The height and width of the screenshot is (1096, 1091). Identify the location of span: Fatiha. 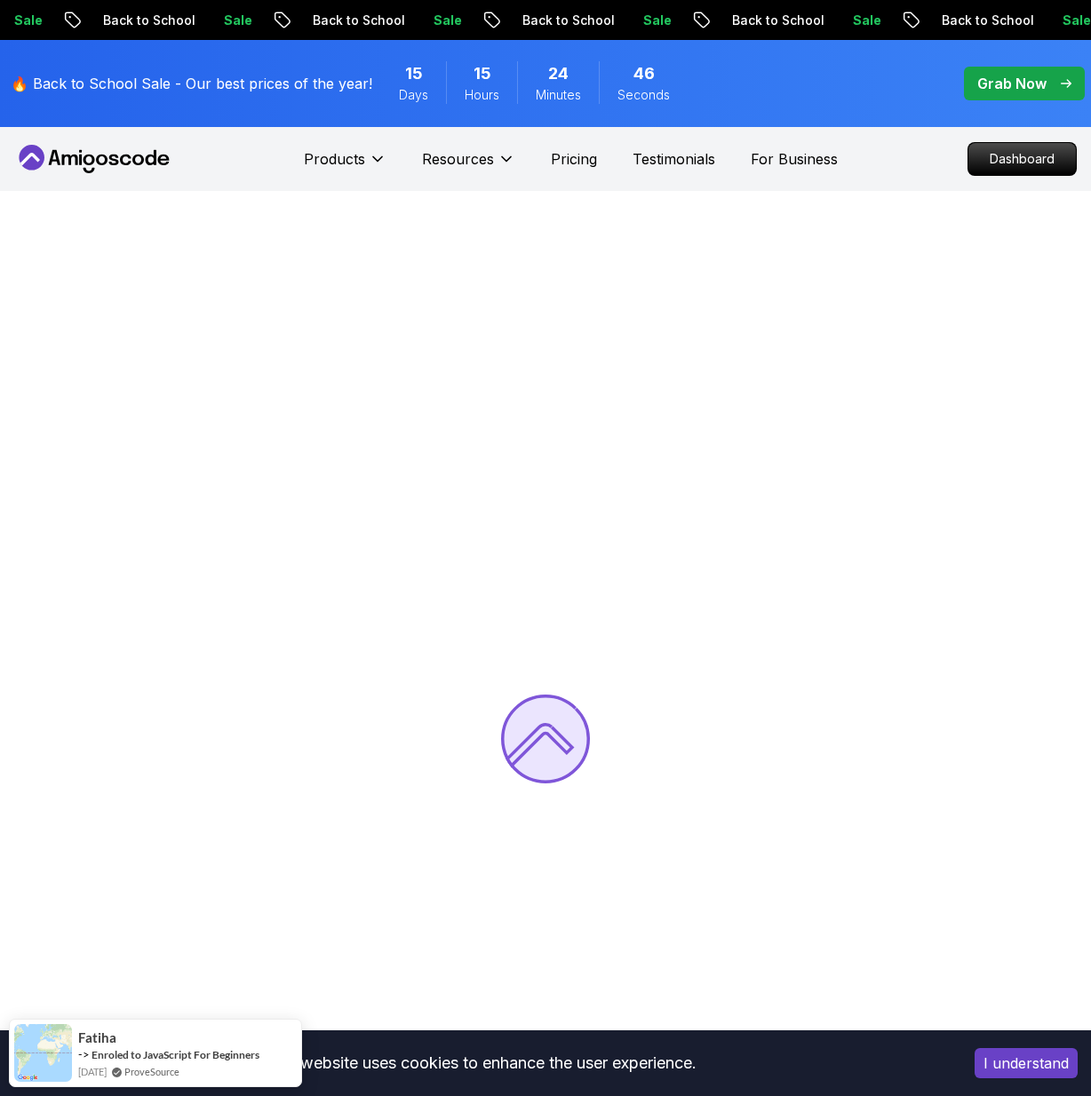
(97, 1038).